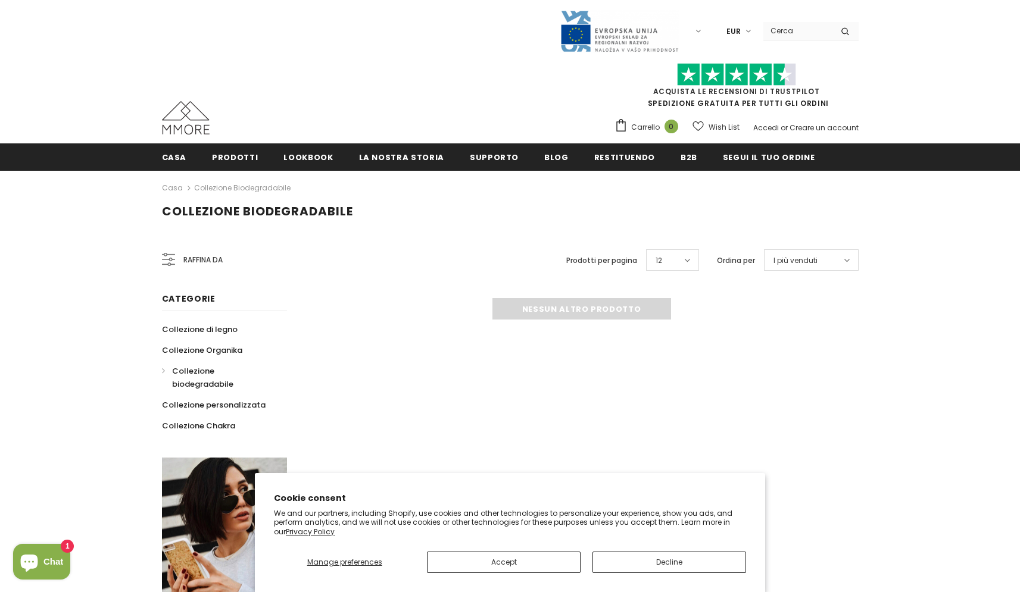  What do you see at coordinates (235, 157) in the screenshot?
I see `a: Prodotti` at bounding box center [235, 157].